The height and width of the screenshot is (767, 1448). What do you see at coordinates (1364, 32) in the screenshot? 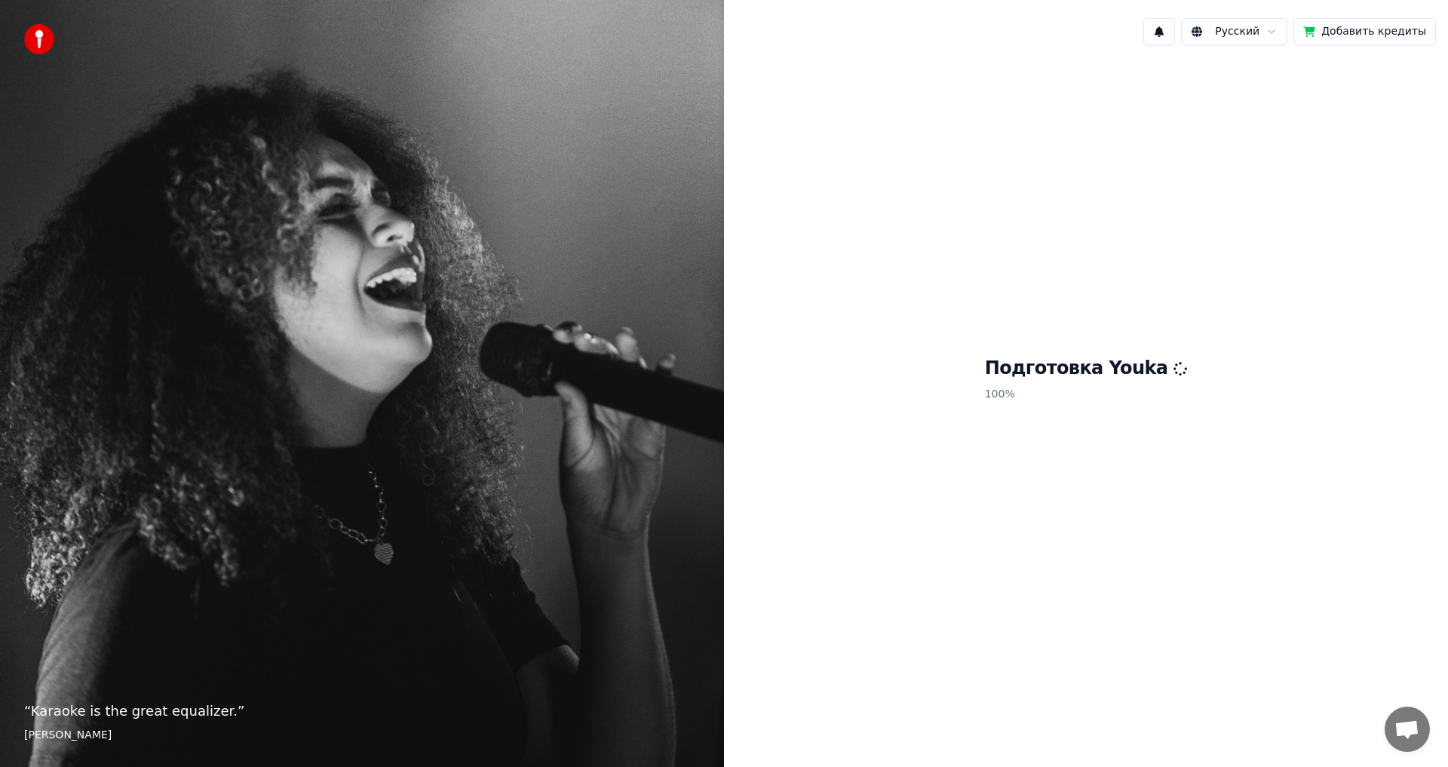
I see `button: Добавить кредиты` at bounding box center [1364, 32].